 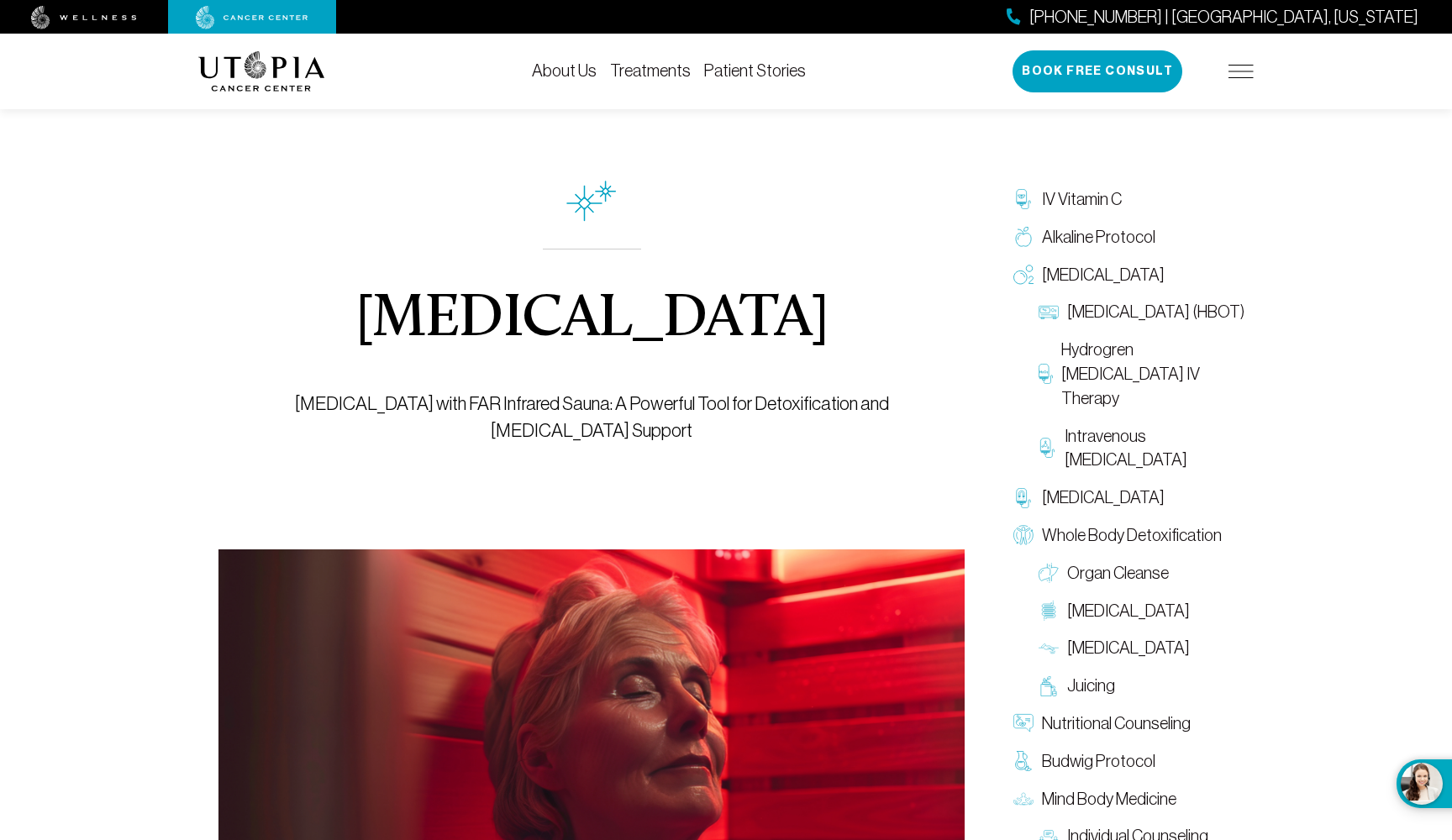 What do you see at coordinates (252, 18) in the screenshot?
I see `img: cancer center` at bounding box center [252, 18].